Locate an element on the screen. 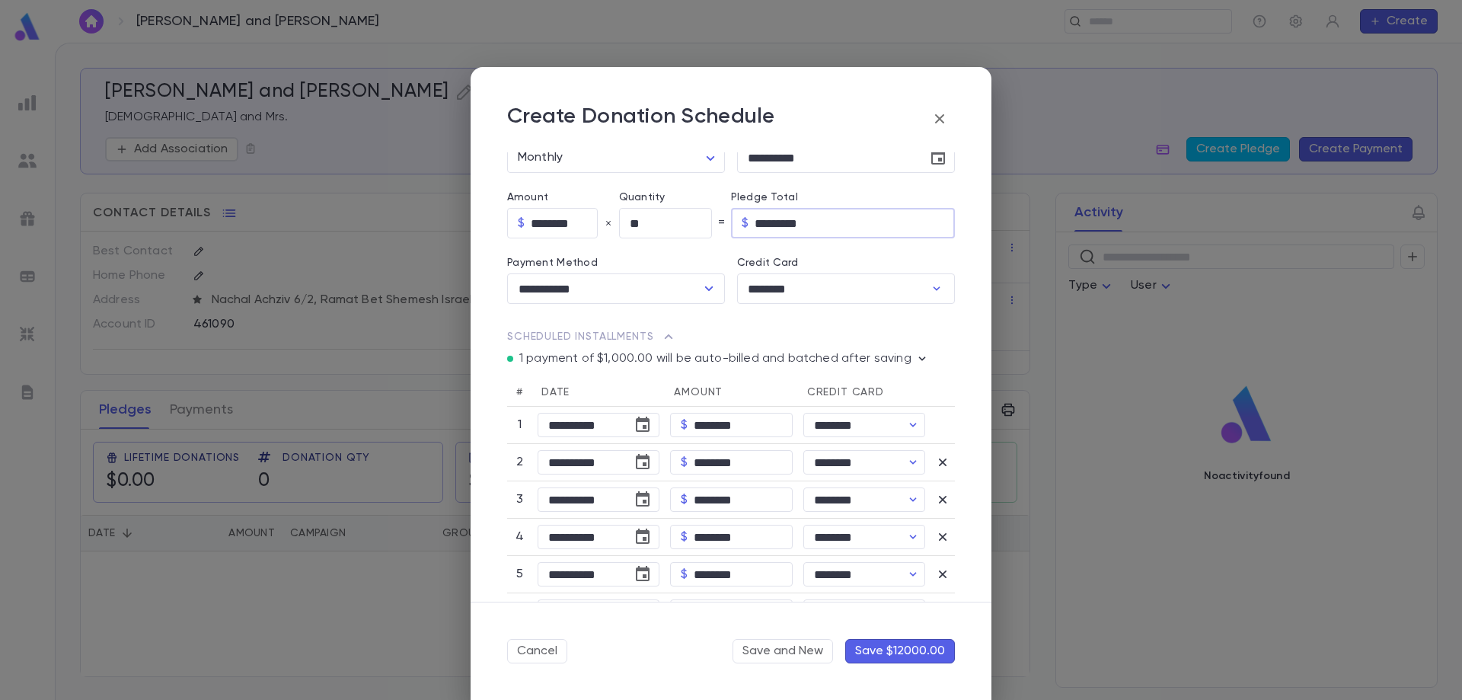 The width and height of the screenshot is (1462, 700). button: Choose date, selected date is Nov 1, 2025 is located at coordinates (643, 500).